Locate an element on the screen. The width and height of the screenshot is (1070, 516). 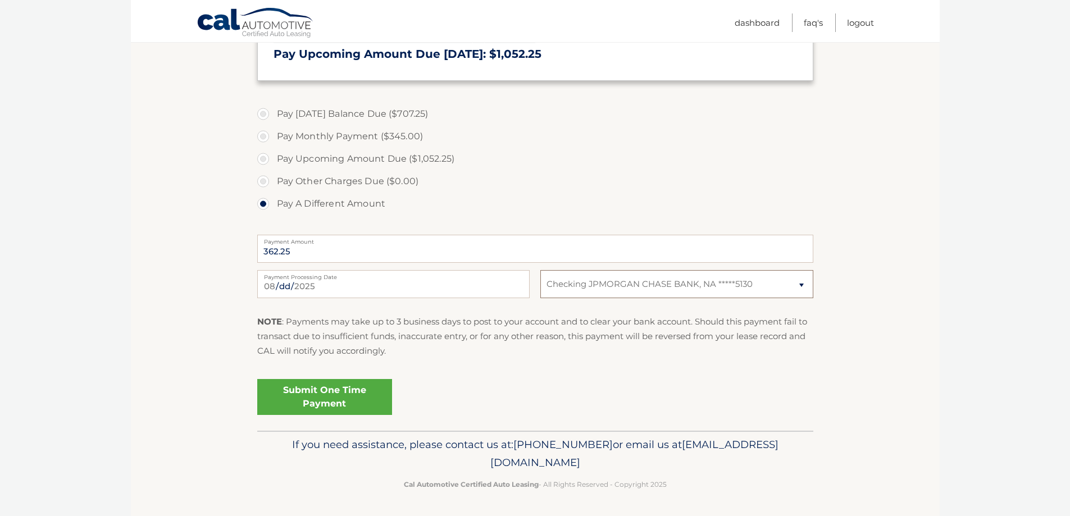
strong: NOTE is located at coordinates (270, 321).